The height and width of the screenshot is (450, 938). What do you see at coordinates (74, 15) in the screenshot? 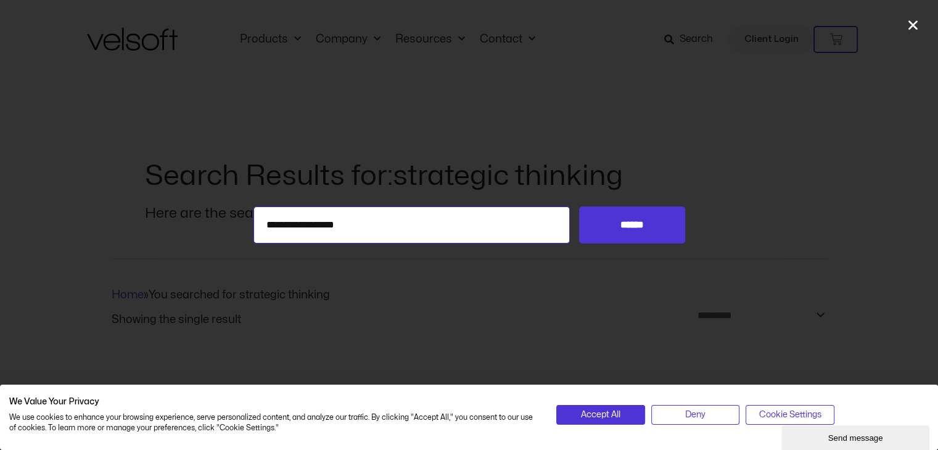
I see `div: Send message` at bounding box center [74, 15].